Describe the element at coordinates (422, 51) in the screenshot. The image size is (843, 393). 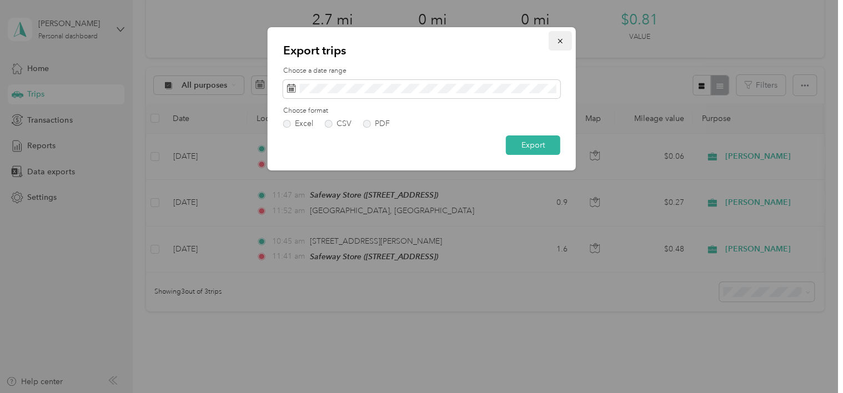
I see `p: Export trips` at that location.